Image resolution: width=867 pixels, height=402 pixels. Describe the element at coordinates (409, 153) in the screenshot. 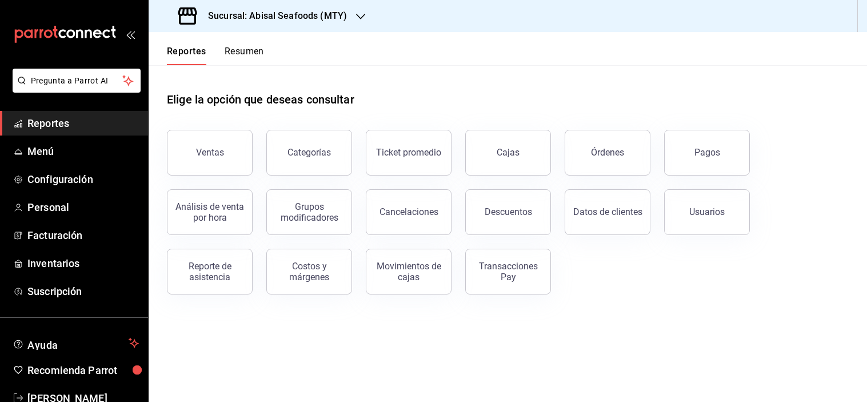

I see `button: Ticket promedio` at that location.